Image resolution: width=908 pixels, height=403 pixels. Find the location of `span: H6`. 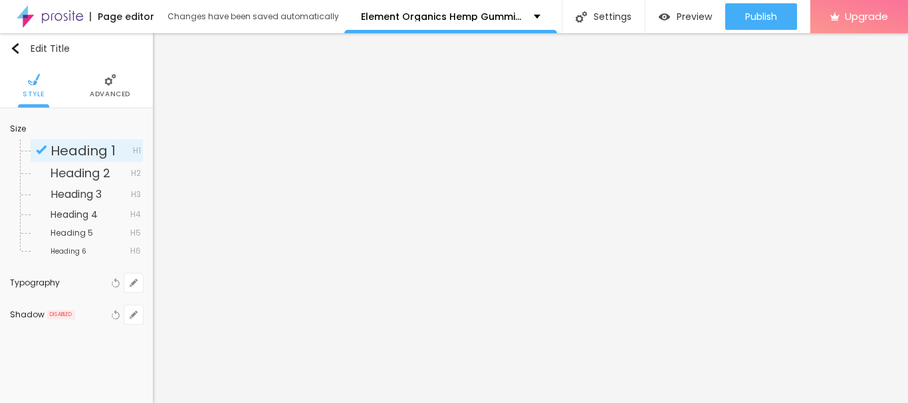

span: H6 is located at coordinates (136, 251).